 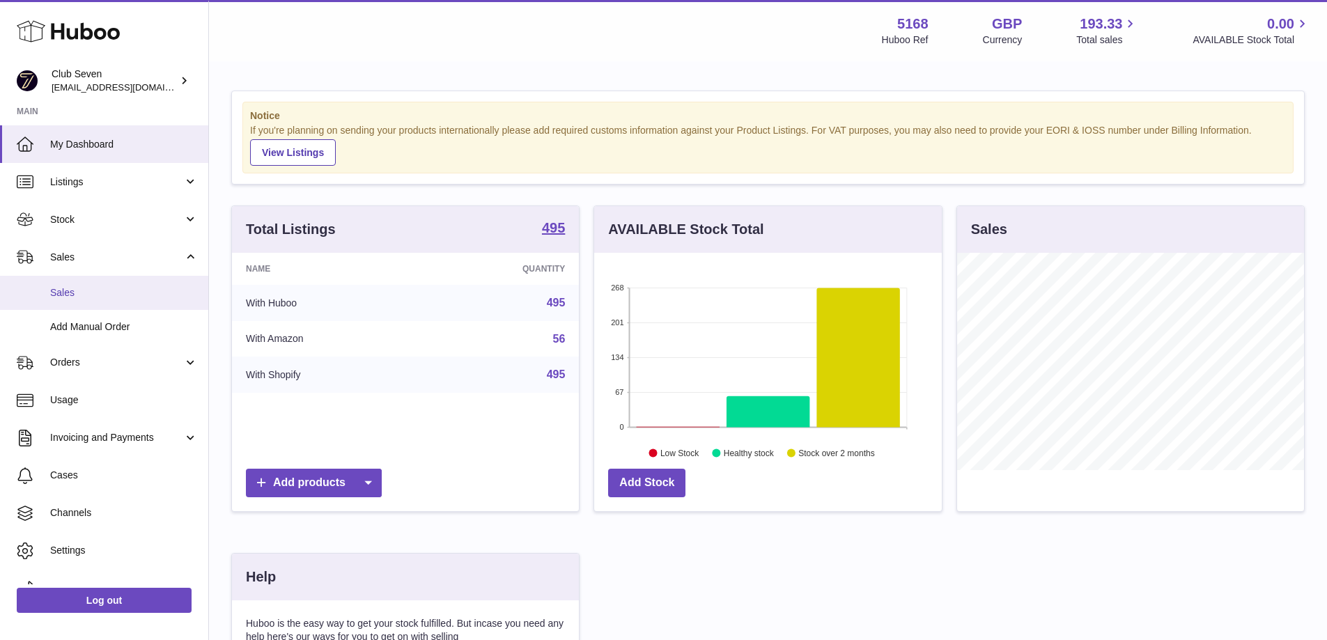 I want to click on span: My Dashboard, so click(x=124, y=144).